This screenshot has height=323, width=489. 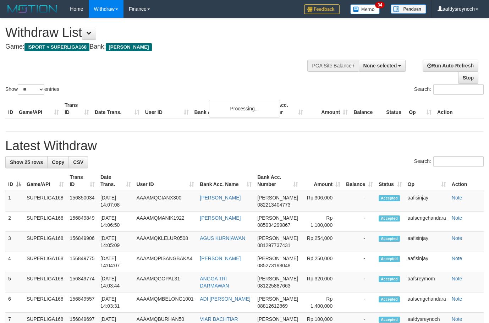 What do you see at coordinates (273, 225) in the screenshot?
I see `span: Copy 085934299867 to clipboard` at bounding box center [273, 225].